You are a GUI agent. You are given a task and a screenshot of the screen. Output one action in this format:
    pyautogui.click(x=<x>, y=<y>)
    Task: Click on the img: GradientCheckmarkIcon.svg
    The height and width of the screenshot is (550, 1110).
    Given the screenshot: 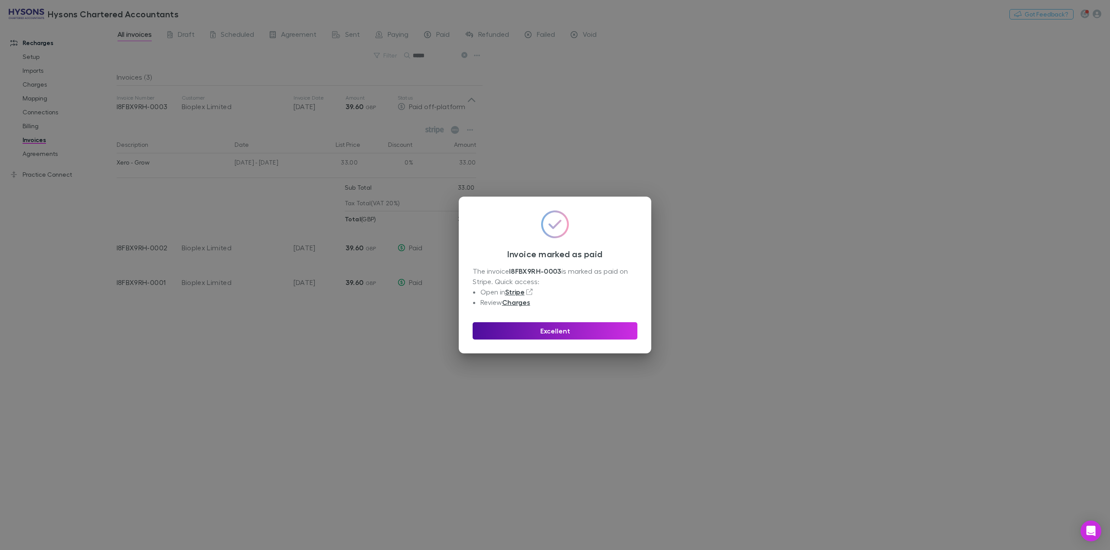 What is the action you would take?
    pyautogui.click(x=555, y=225)
    